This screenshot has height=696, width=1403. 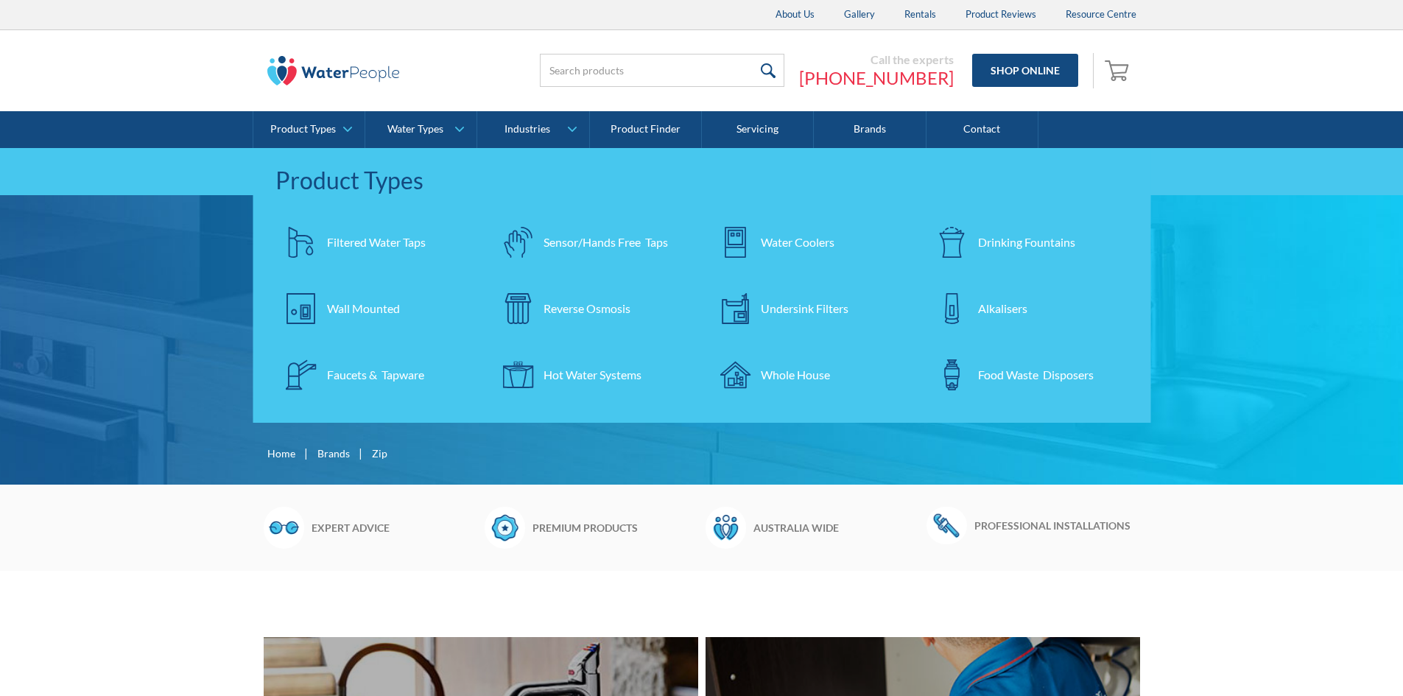 What do you see at coordinates (1118, 70) in the screenshot?
I see `img: shopping cart` at bounding box center [1118, 70].